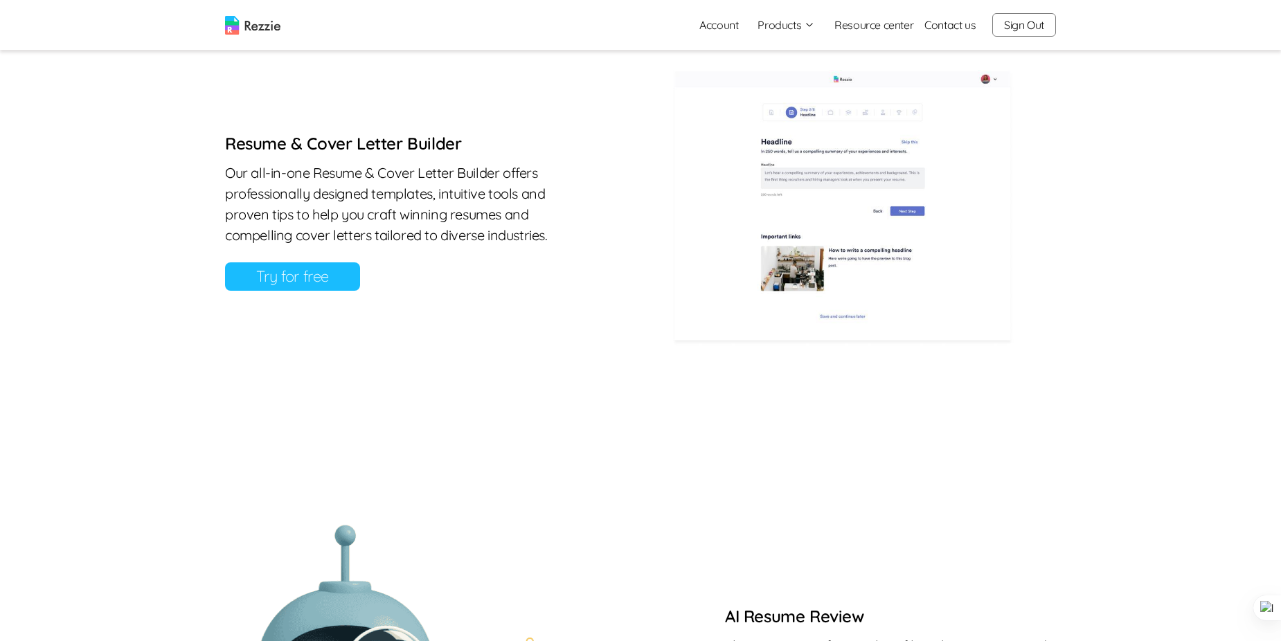 Image resolution: width=1281 pixels, height=641 pixels. Describe the element at coordinates (253, 25) in the screenshot. I see `img: logo` at that location.